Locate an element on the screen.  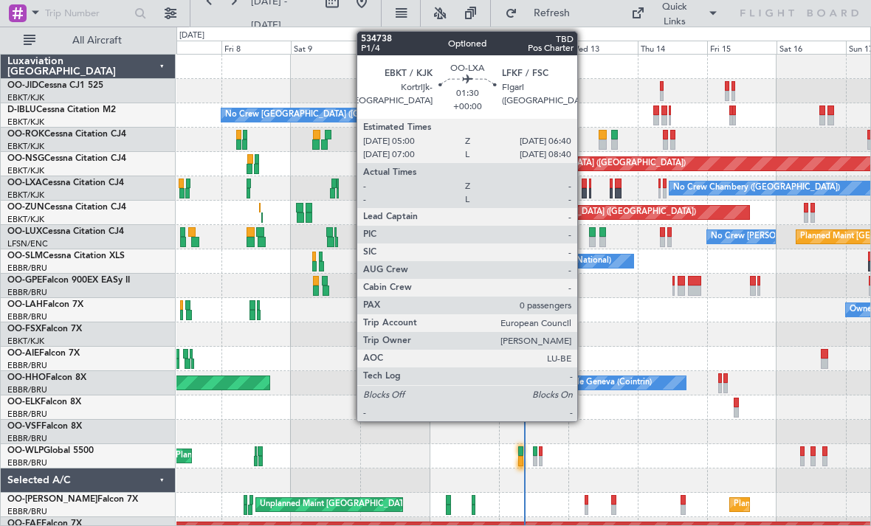
span: OO-ROK is located at coordinates (26, 134).